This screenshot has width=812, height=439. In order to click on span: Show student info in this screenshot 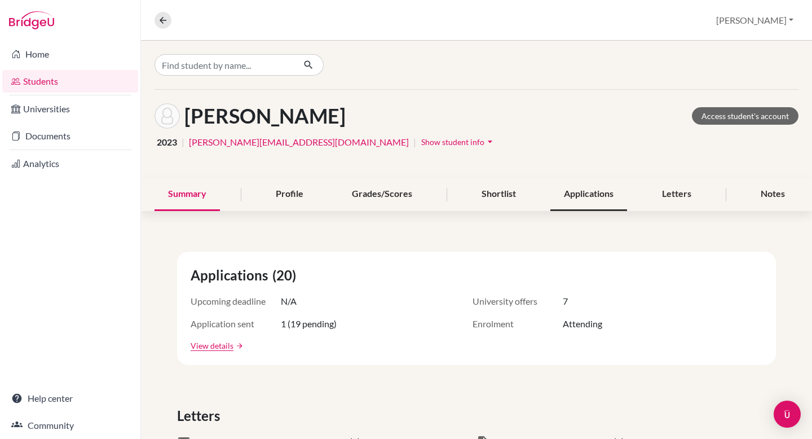, I will do `click(453, 141)`.